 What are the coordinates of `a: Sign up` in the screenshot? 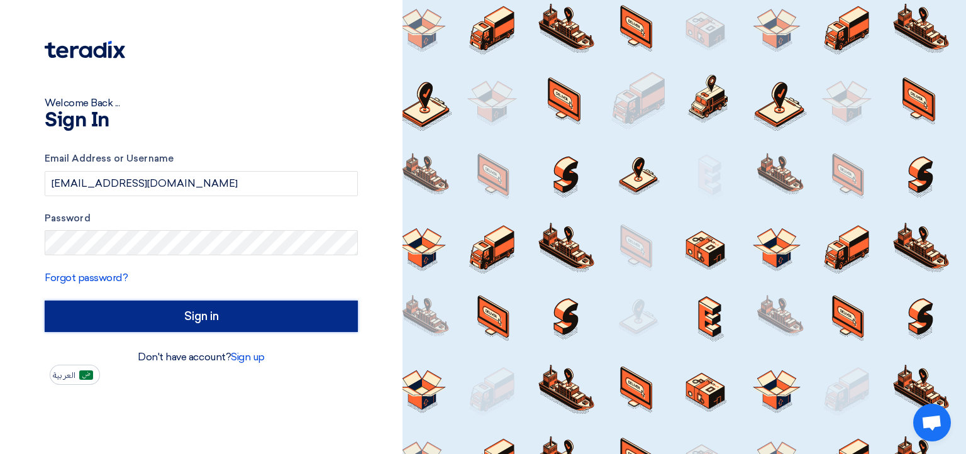 It's located at (248, 357).